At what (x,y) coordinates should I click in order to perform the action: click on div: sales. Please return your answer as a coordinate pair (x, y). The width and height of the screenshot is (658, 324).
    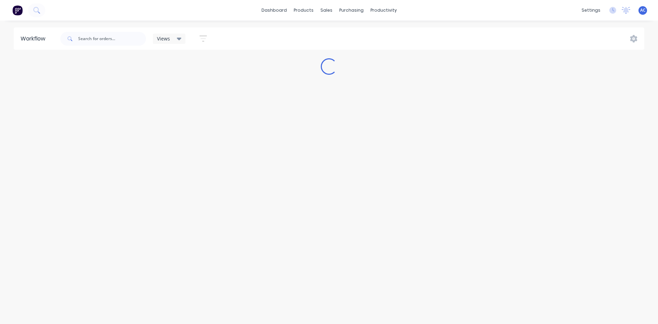
    Looking at the image, I should click on (326, 10).